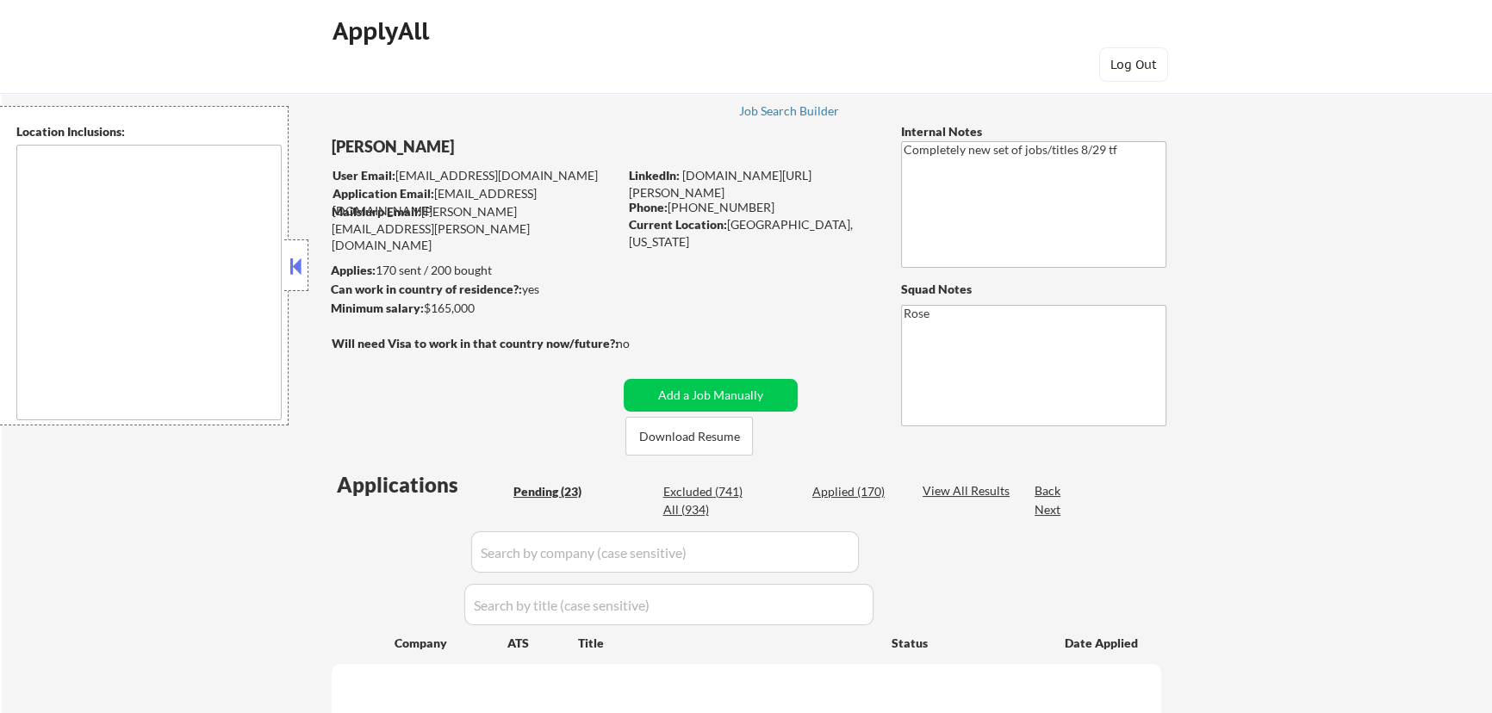  What do you see at coordinates (706, 492) in the screenshot?
I see `div: Excluded (741)` at bounding box center [706, 492].